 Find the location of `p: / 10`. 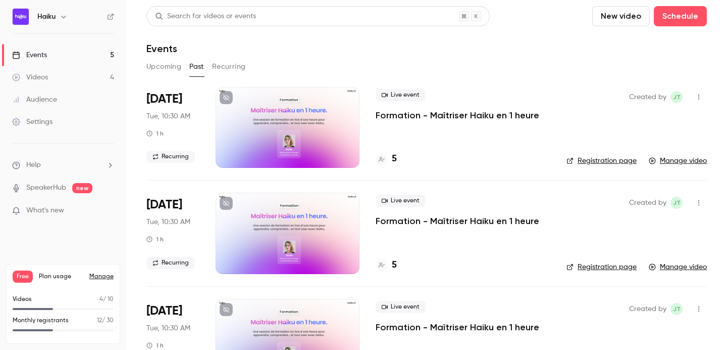

p: / 10 is located at coordinates (107, 299).